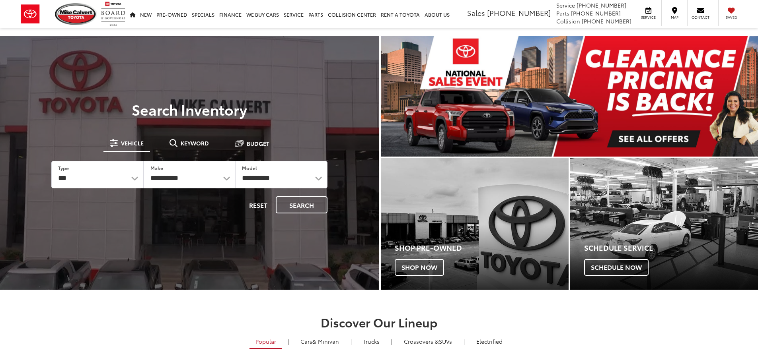 The image size is (758, 362). Describe the element at coordinates (428, 342) in the screenshot. I see `a: SUVs` at that location.